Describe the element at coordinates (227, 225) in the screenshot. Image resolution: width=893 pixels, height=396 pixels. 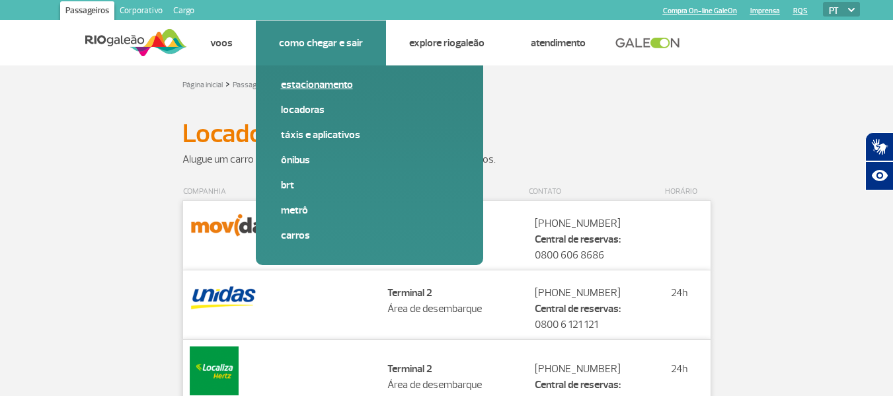
I see `img: Movida` at that location.